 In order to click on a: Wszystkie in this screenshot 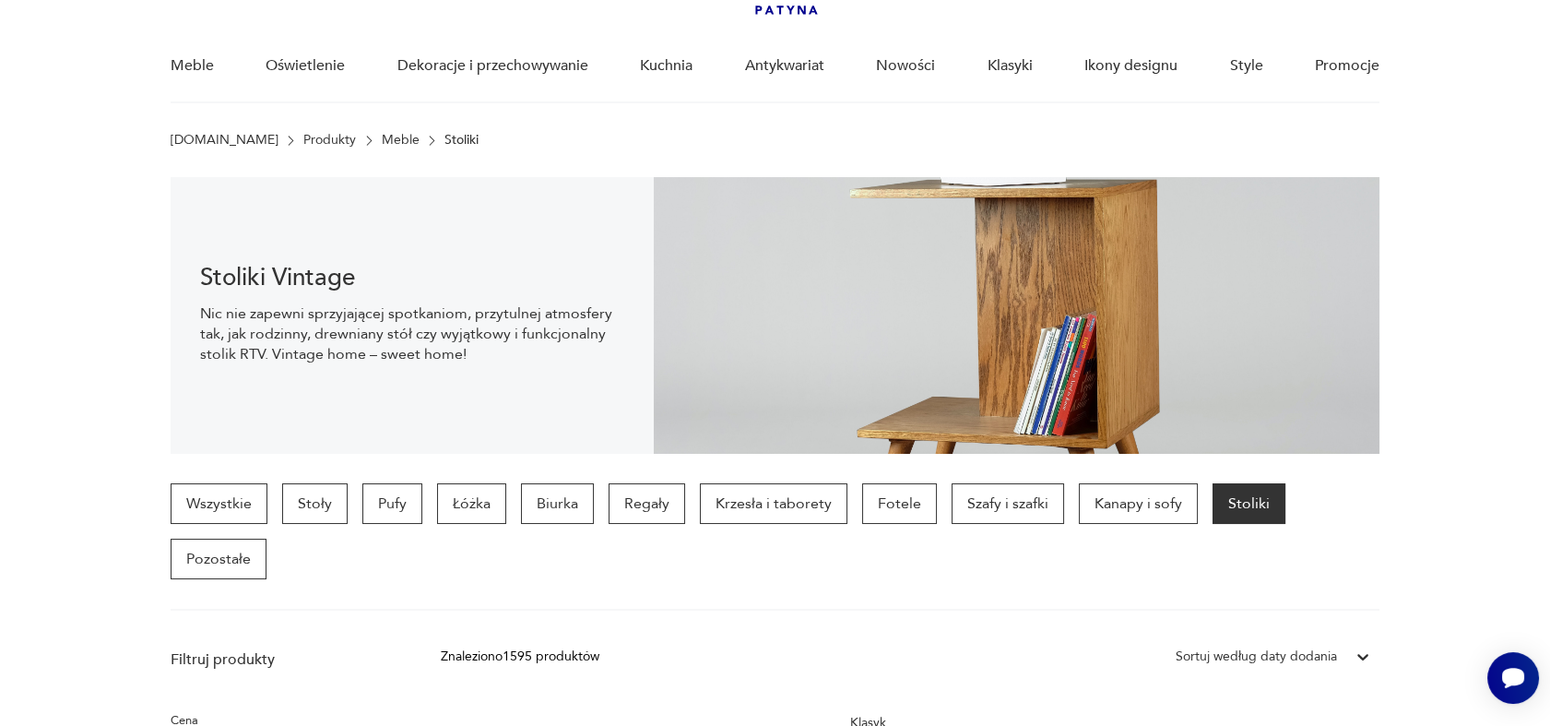, I will do `click(218, 503)`.